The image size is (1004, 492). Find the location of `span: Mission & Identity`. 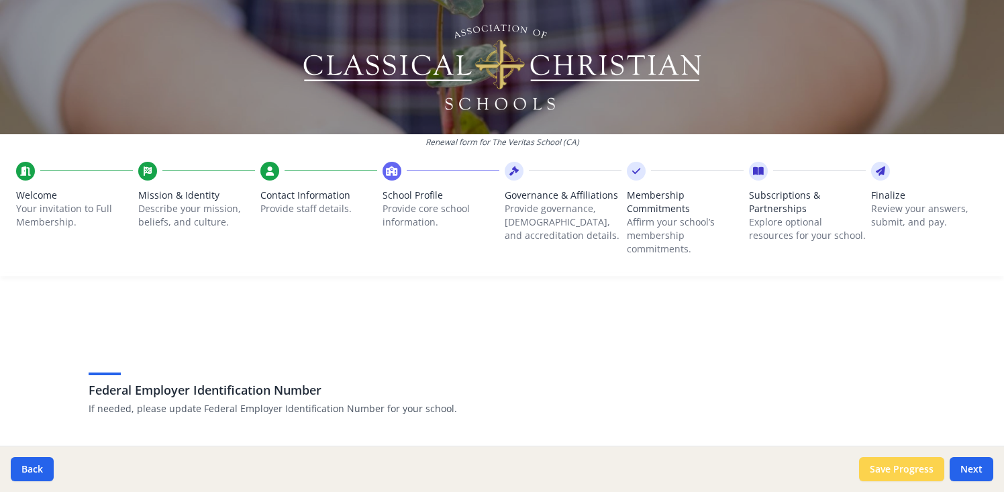

span: Mission & Identity is located at coordinates (197, 195).